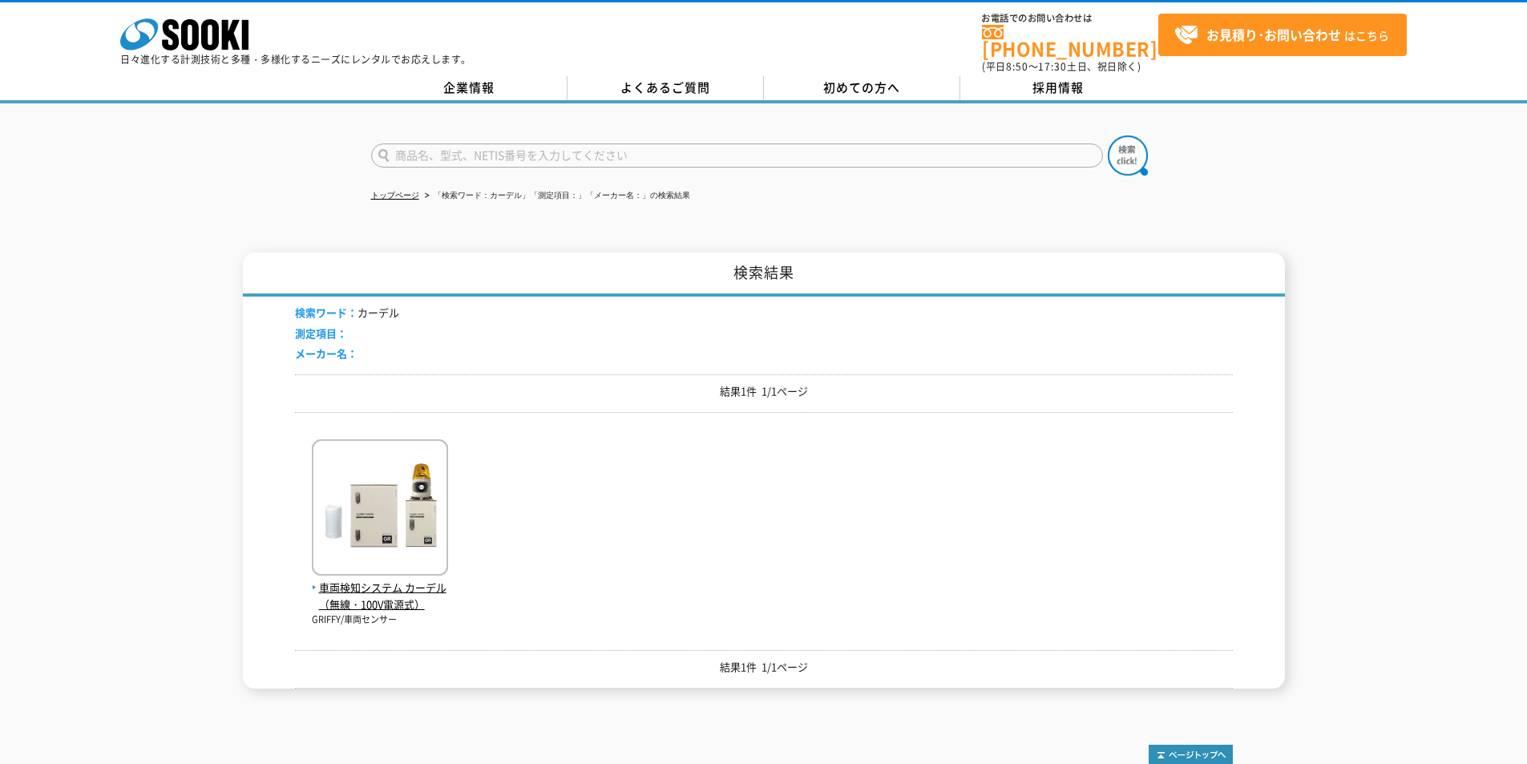 This screenshot has height=764, width=1527. I want to click on span: 17:30, so click(1052, 67).